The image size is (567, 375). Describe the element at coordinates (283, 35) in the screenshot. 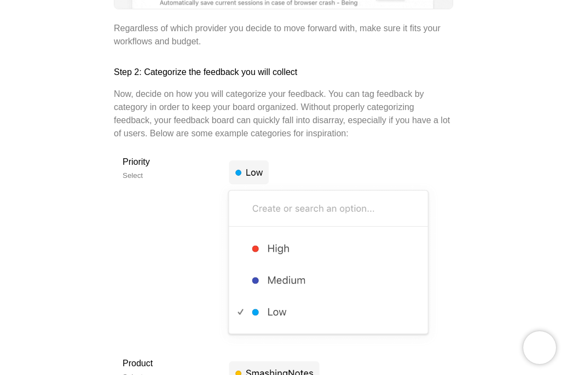

I see `p: Regardless of which provider you decide to move forward with, make sure it fits your workflows an...` at that location.